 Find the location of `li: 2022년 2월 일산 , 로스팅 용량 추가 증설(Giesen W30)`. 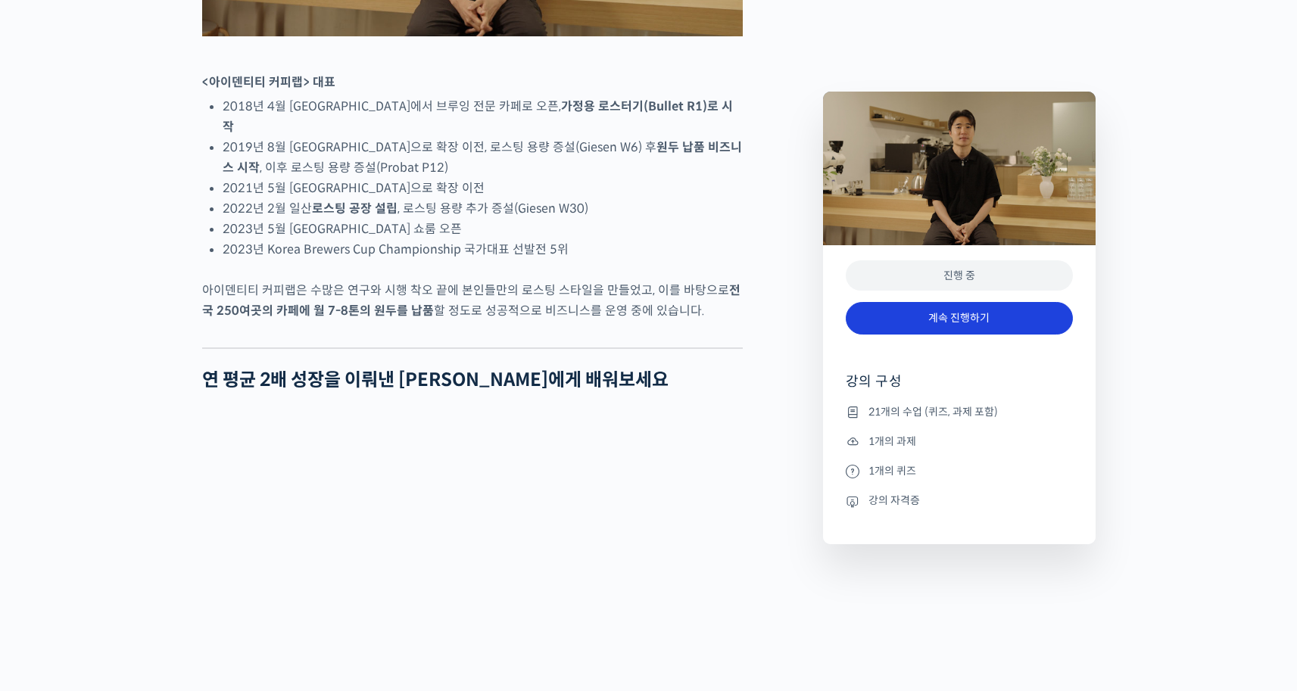

li: 2022년 2월 일산 , 로스팅 용량 추가 증설(Giesen W30) is located at coordinates (482, 208).